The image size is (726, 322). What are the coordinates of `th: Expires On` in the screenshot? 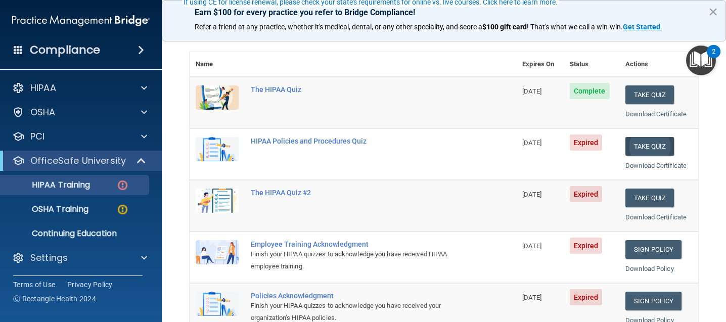 It's located at (539, 64).